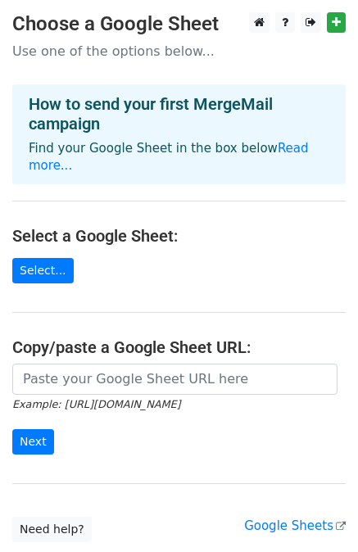 This screenshot has height=552, width=358. What do you see at coordinates (295, 526) in the screenshot?
I see `a: Google Sheets` at bounding box center [295, 526].